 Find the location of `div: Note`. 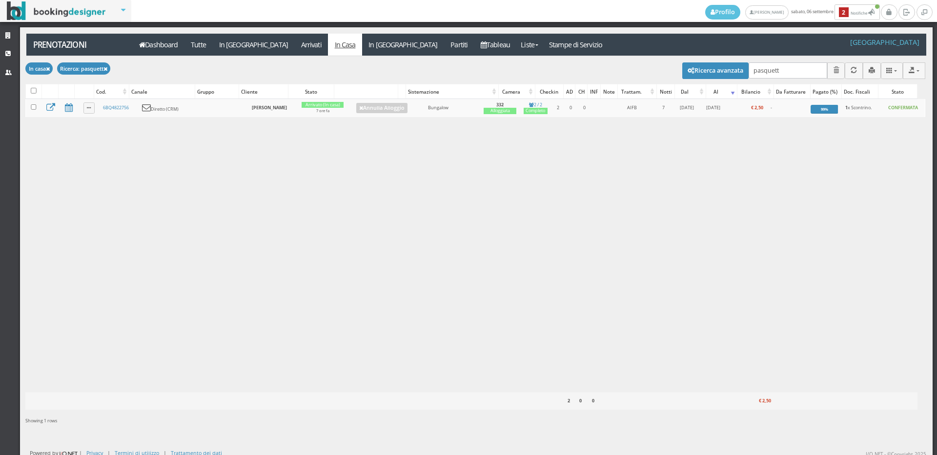

div: Note is located at coordinates (609, 92).